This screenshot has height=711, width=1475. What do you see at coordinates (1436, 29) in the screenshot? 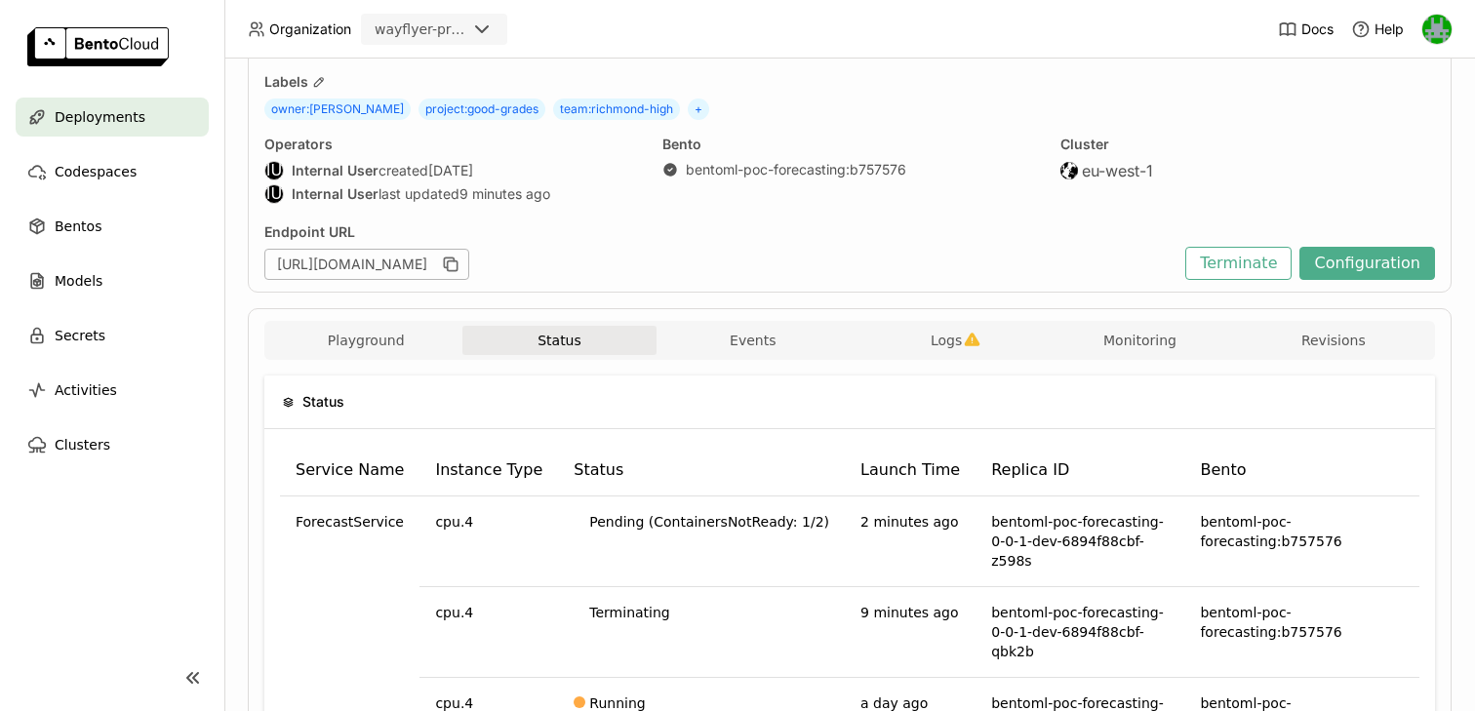
I see `img: Sean Hickey` at bounding box center [1436, 29].